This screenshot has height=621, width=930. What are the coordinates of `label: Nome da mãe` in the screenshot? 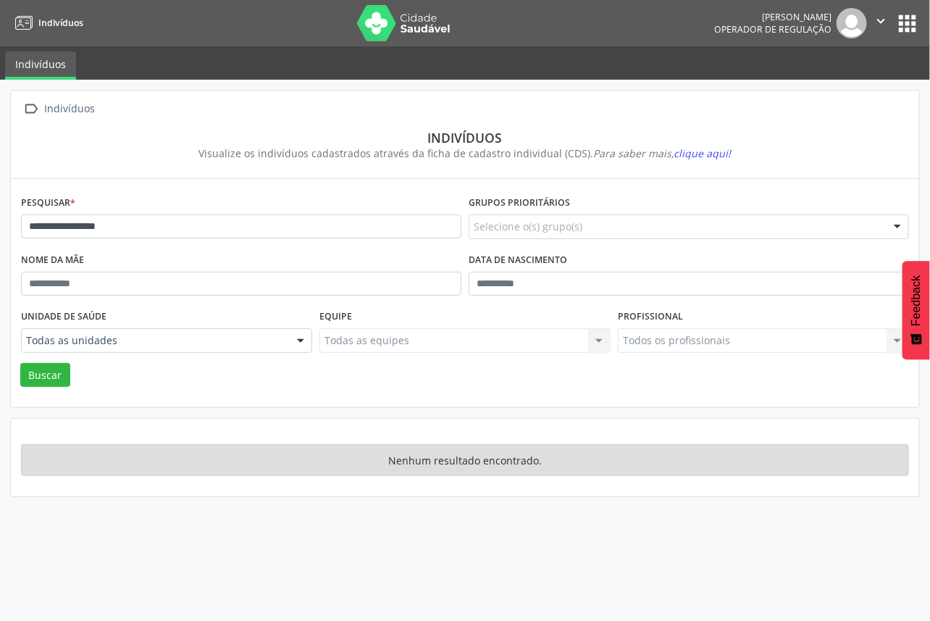 It's located at (52, 260).